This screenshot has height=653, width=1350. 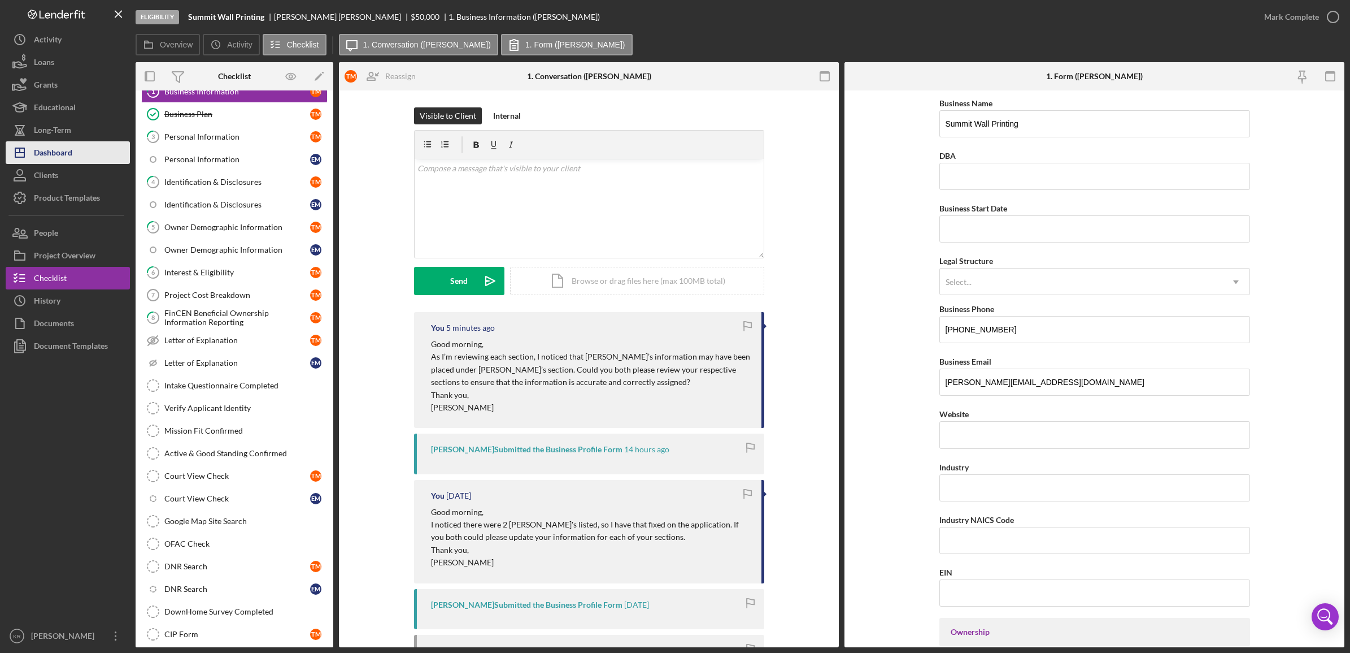 What do you see at coordinates (234, 385) in the screenshot?
I see `a: Intake Questionnaire Completed` at bounding box center [234, 385].